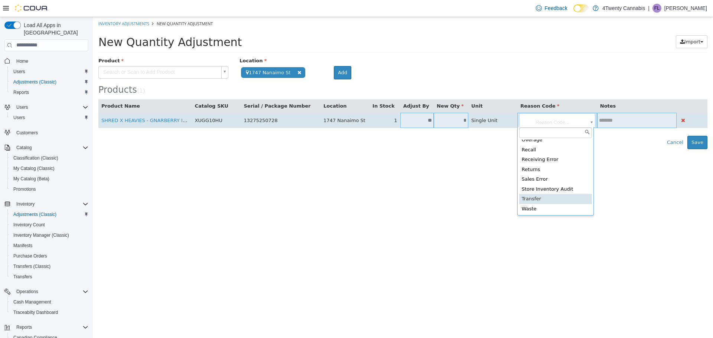 This screenshot has height=338, width=713. Describe the element at coordinates (463, 192) in the screenshot. I see `div: Waste` at that location.